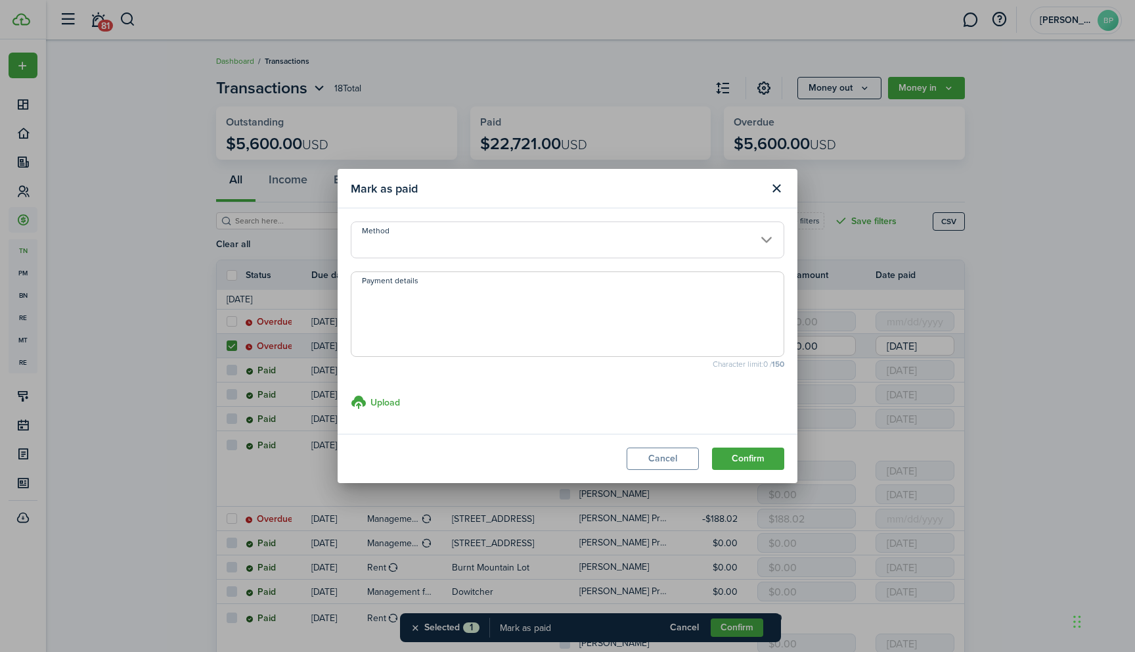  I want to click on modal-title: Mark as paid, so click(556, 188).